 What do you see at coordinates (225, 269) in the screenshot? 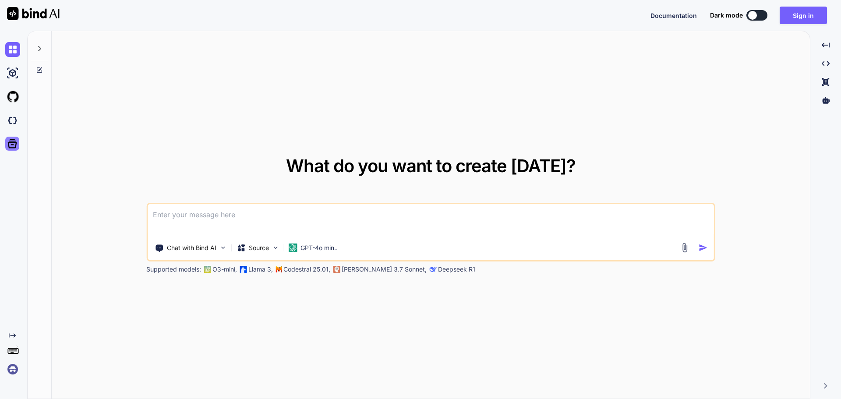
I see `p: O3-mini,` at bounding box center [225, 269].